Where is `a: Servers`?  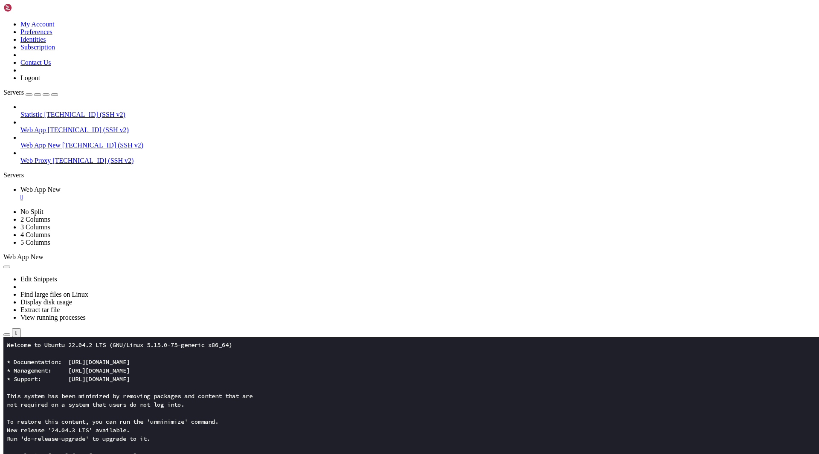
a: Servers is located at coordinates (31, 92).